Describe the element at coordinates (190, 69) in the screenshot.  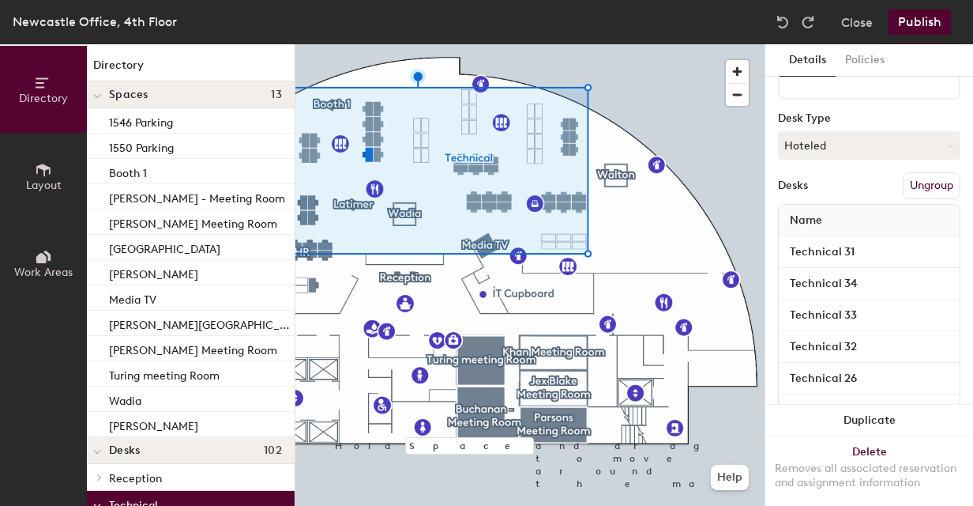
I see `h1: Directory` at that location.